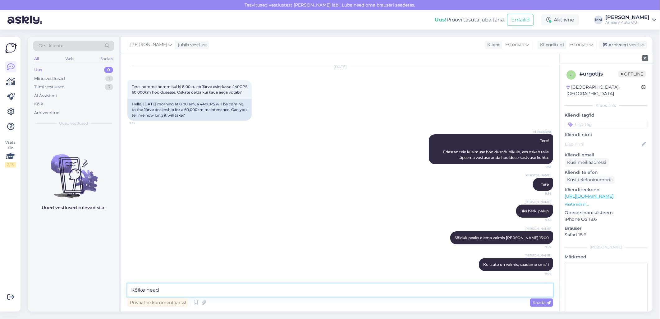 The image size is (660, 319). What do you see at coordinates (590, 180) in the screenshot?
I see `div: Küsi telefoninumbrit` at bounding box center [590, 180].